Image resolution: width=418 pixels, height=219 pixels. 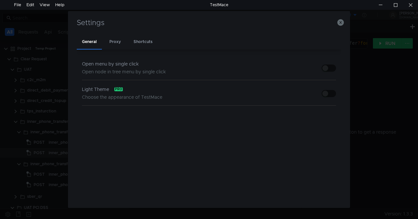 What do you see at coordinates (122, 97) in the screenshot?
I see `span: Choose the appearance of TestMace` at bounding box center [122, 97].